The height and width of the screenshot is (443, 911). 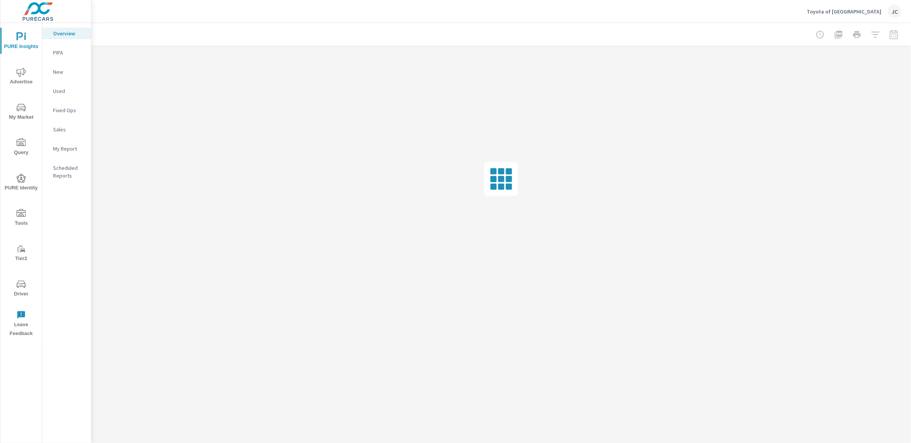 What do you see at coordinates (21, 325) in the screenshot?
I see `span: Leave Feedback` at bounding box center [21, 325].